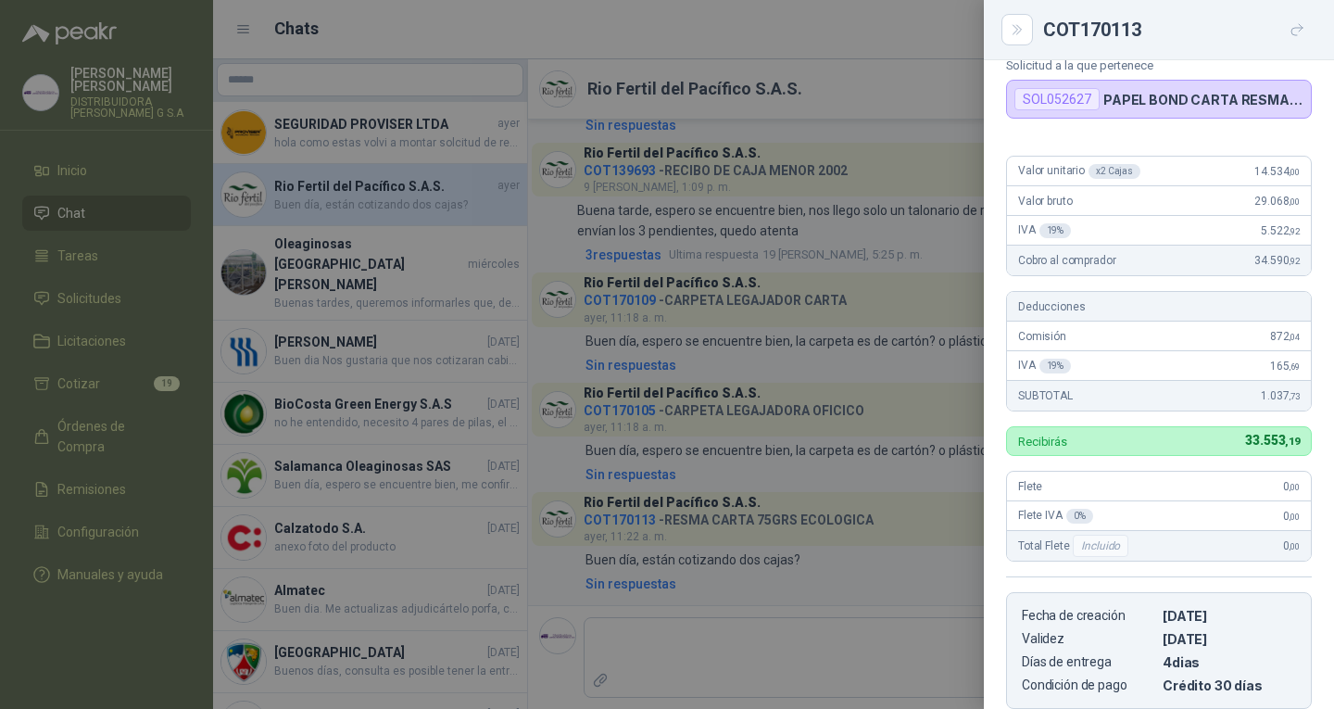  What do you see at coordinates (1230, 662) in the screenshot?
I see `p: 4 dias` at bounding box center [1230, 662].